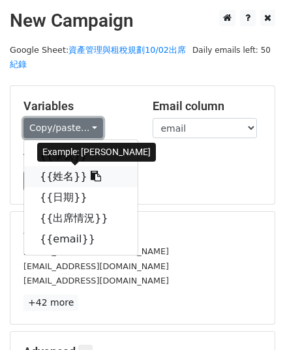 The height and width of the screenshot is (350, 285). What do you see at coordinates (81, 177) in the screenshot?
I see `a: {{姓名}}` at bounding box center [81, 177].